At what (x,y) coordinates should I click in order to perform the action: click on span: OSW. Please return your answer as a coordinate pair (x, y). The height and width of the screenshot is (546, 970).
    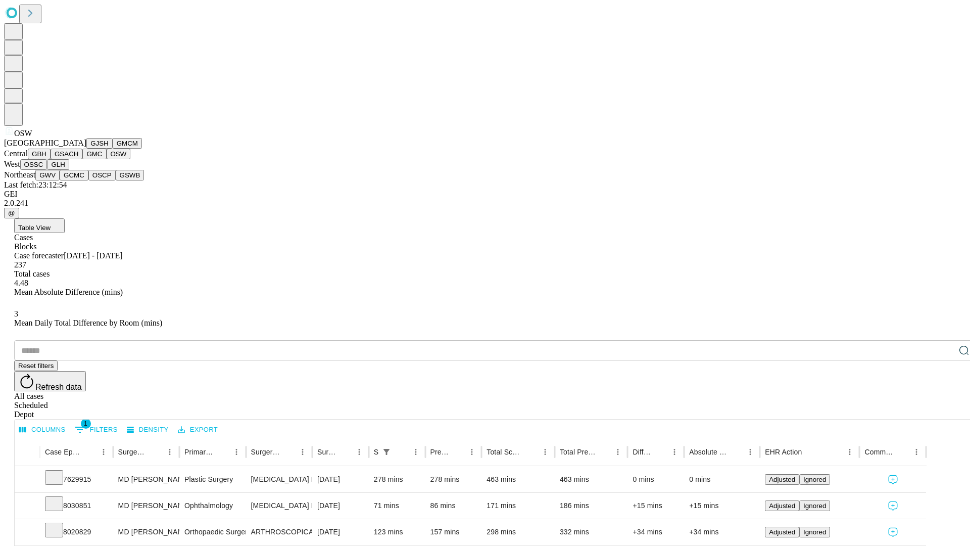
    Looking at the image, I should click on (23, 133).